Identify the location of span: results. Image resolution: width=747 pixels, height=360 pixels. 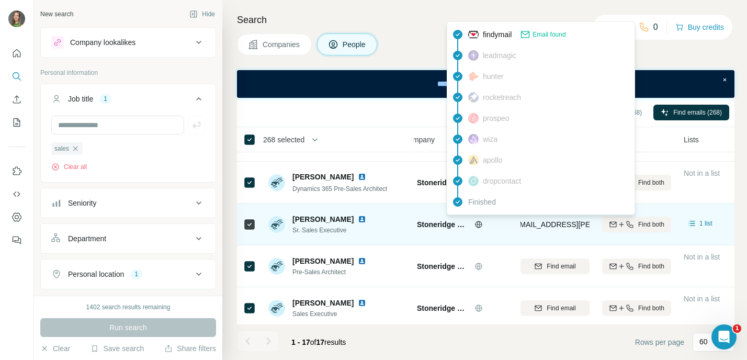
(318, 342).